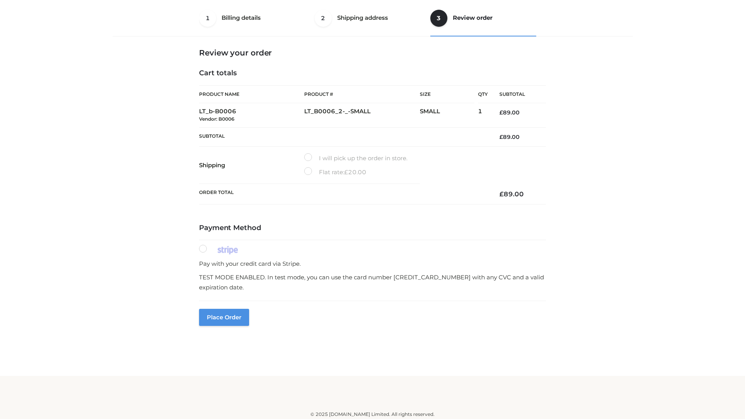  I want to click on h3: Review your order, so click(372, 53).